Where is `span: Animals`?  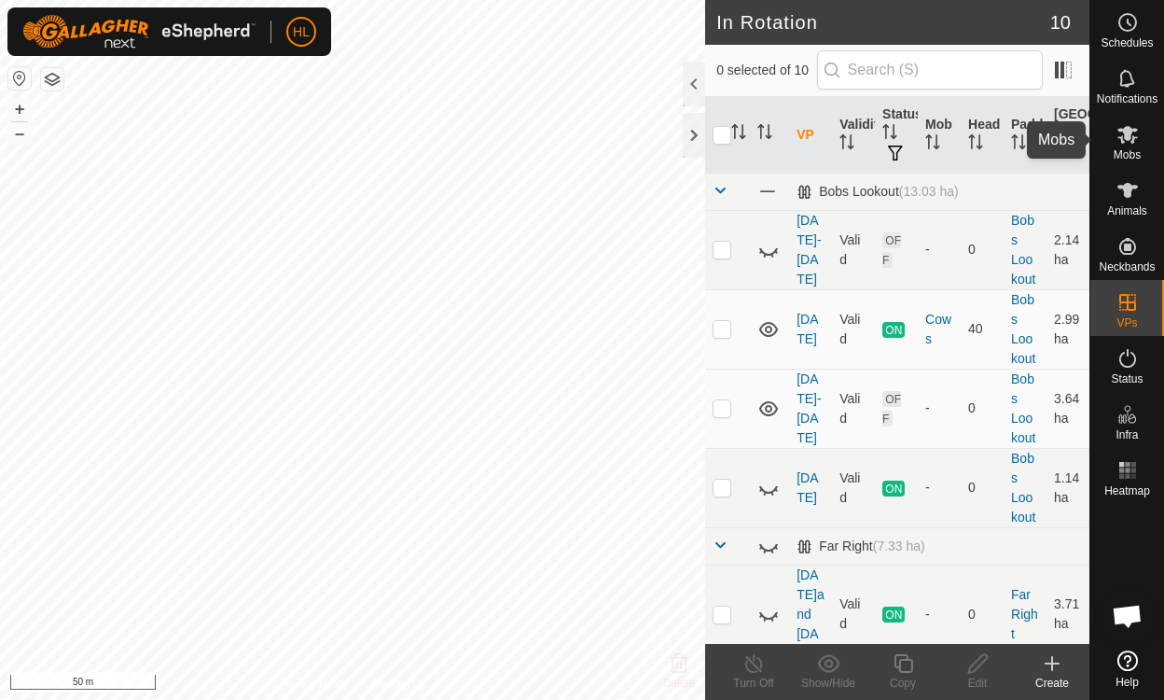
span: Animals is located at coordinates (1127, 211).